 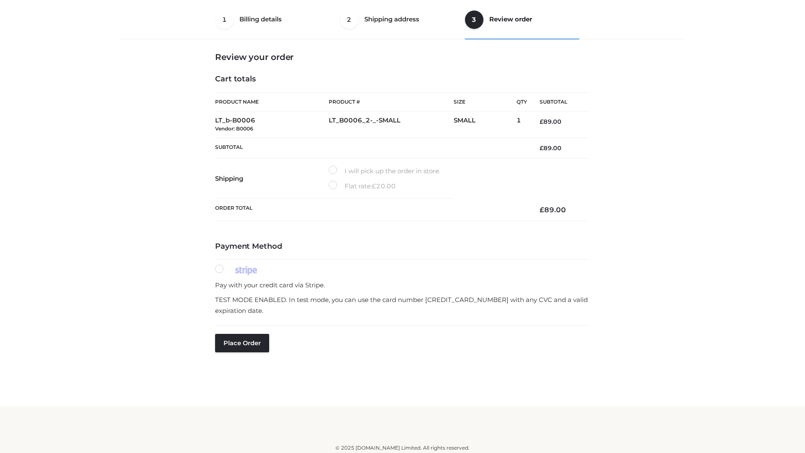 I want to click on th: Qty, so click(x=521, y=102).